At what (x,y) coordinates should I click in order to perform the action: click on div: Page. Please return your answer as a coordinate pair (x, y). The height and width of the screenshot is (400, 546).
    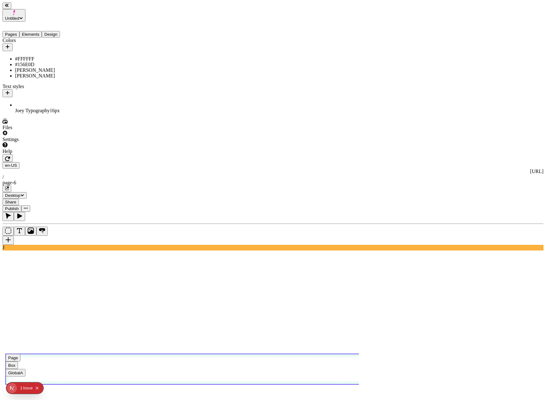
    Looking at the image, I should click on (13, 358).